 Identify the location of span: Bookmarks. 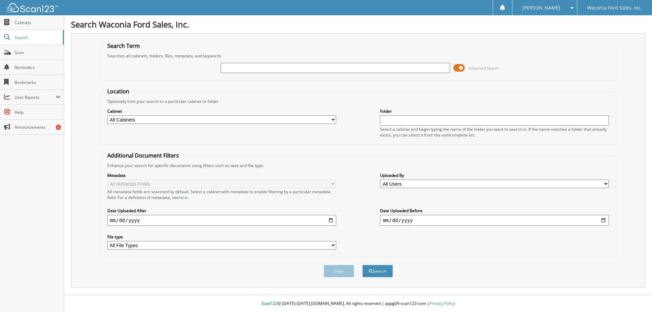
(37, 82).